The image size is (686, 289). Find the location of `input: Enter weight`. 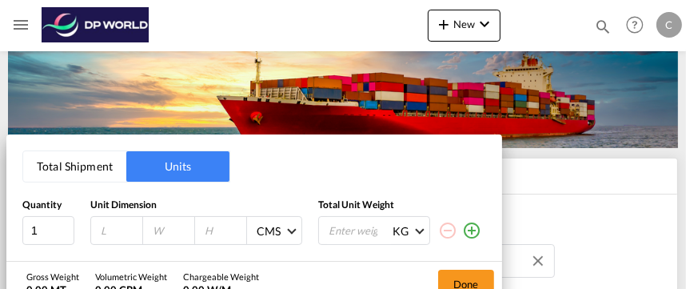

input: Enter weight is located at coordinates (359, 230).